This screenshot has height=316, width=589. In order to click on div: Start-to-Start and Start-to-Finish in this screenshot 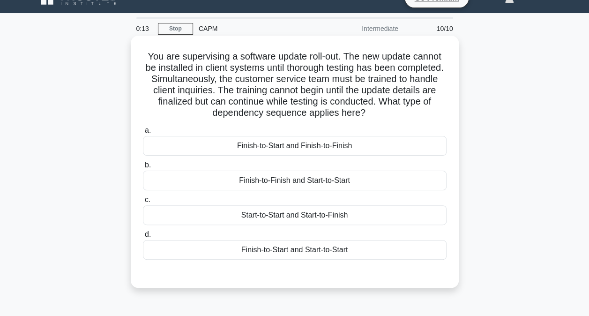, I will do `click(295, 215)`.